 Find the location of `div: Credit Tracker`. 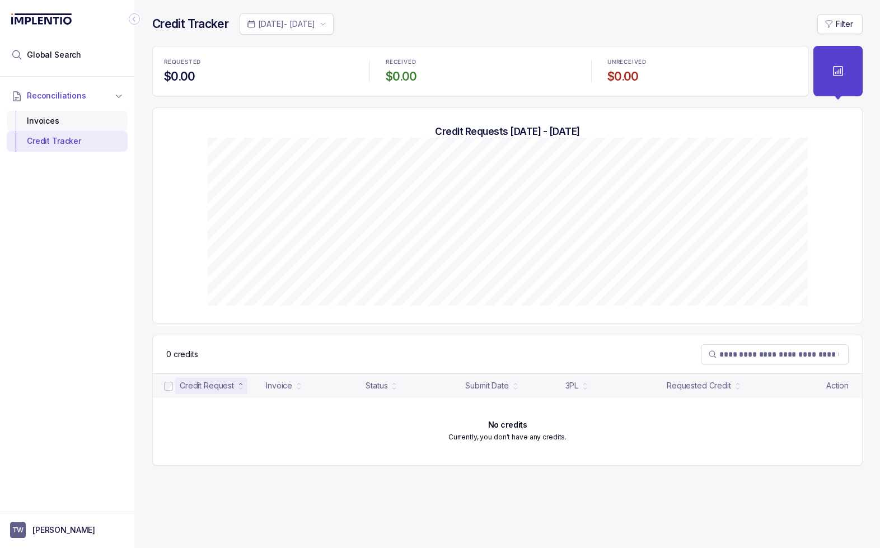

div: Credit Tracker is located at coordinates (67, 141).